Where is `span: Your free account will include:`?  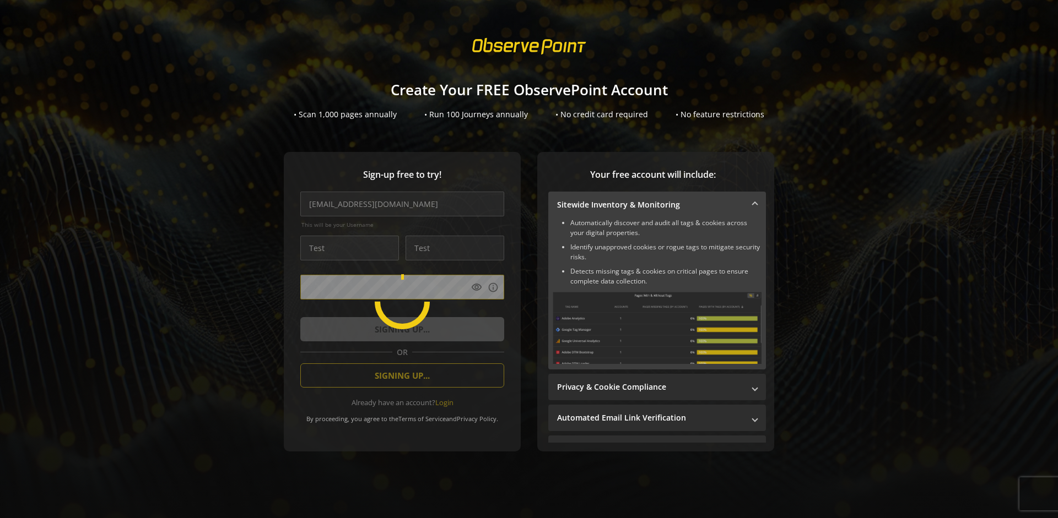
span: Your free account will include: is located at coordinates (653, 175).